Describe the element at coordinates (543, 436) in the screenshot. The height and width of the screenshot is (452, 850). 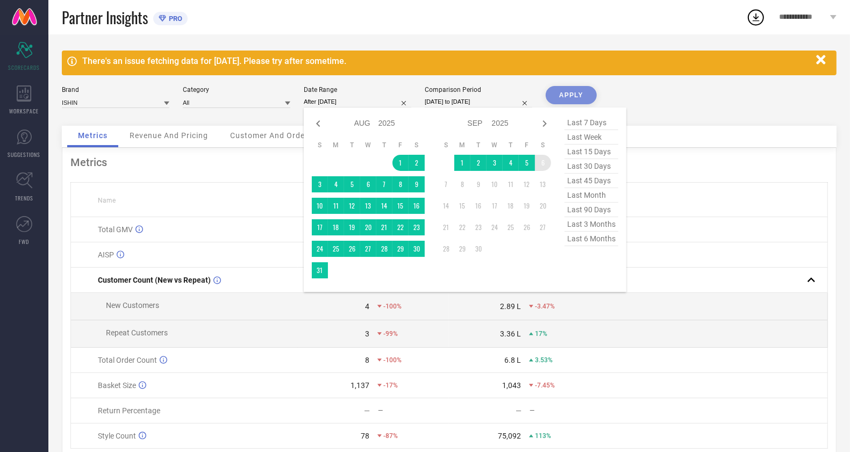
I see `span: 113%` at that location.